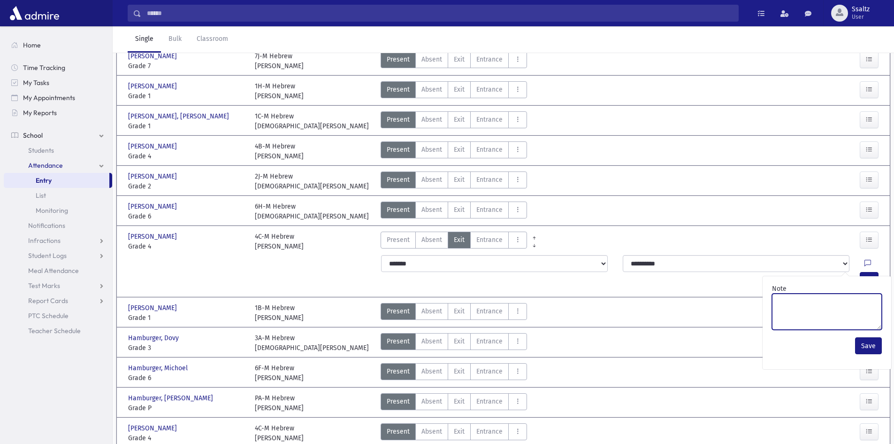 This screenshot has width=894, height=444. What do you see at coordinates (58, 300) in the screenshot?
I see `a: Report Cards` at bounding box center [58, 300].